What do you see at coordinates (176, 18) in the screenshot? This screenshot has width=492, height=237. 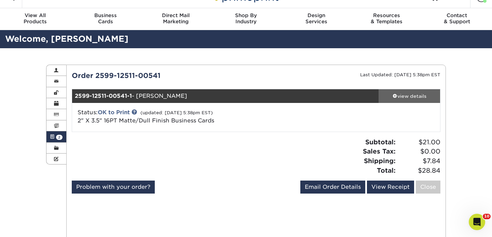 I see `div: Marketing` at bounding box center [176, 18].